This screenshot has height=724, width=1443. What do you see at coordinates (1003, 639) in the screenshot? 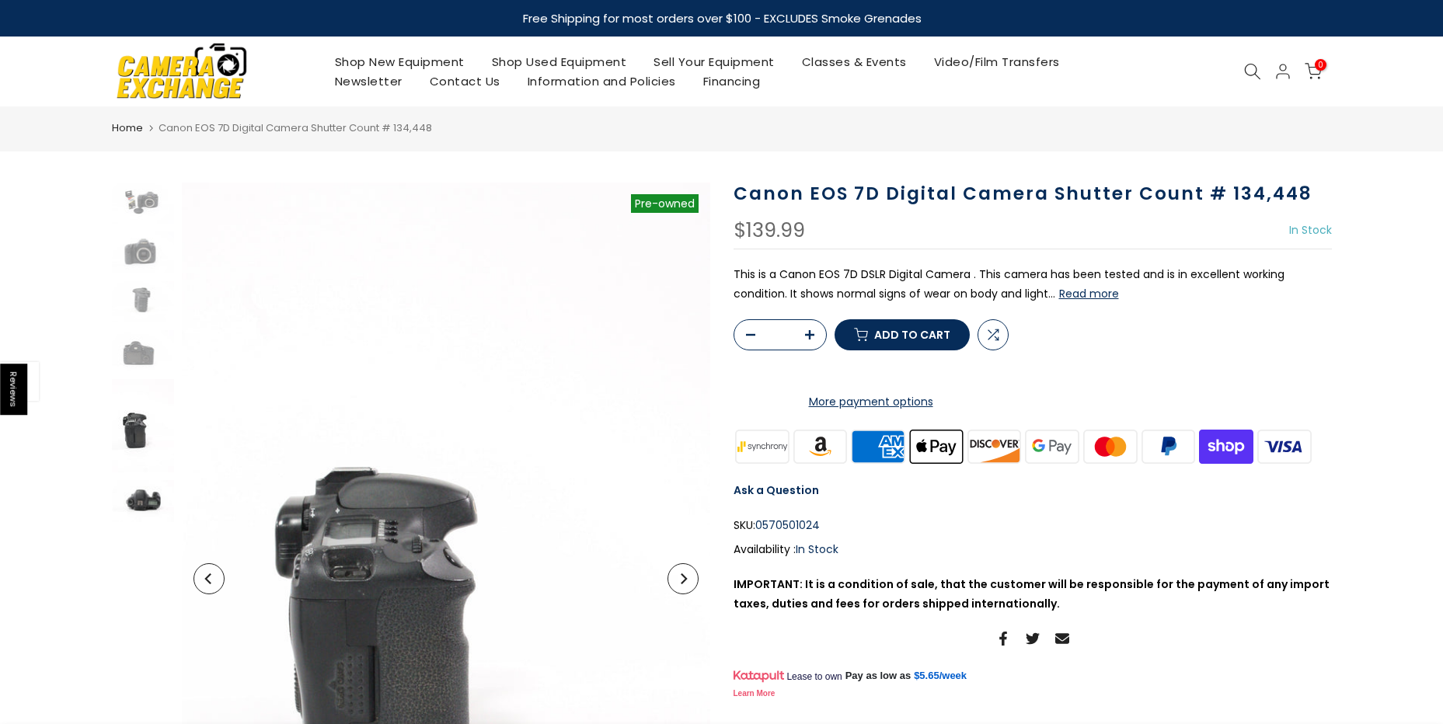
I see `a: Share on Facebook` at bounding box center [1003, 639].